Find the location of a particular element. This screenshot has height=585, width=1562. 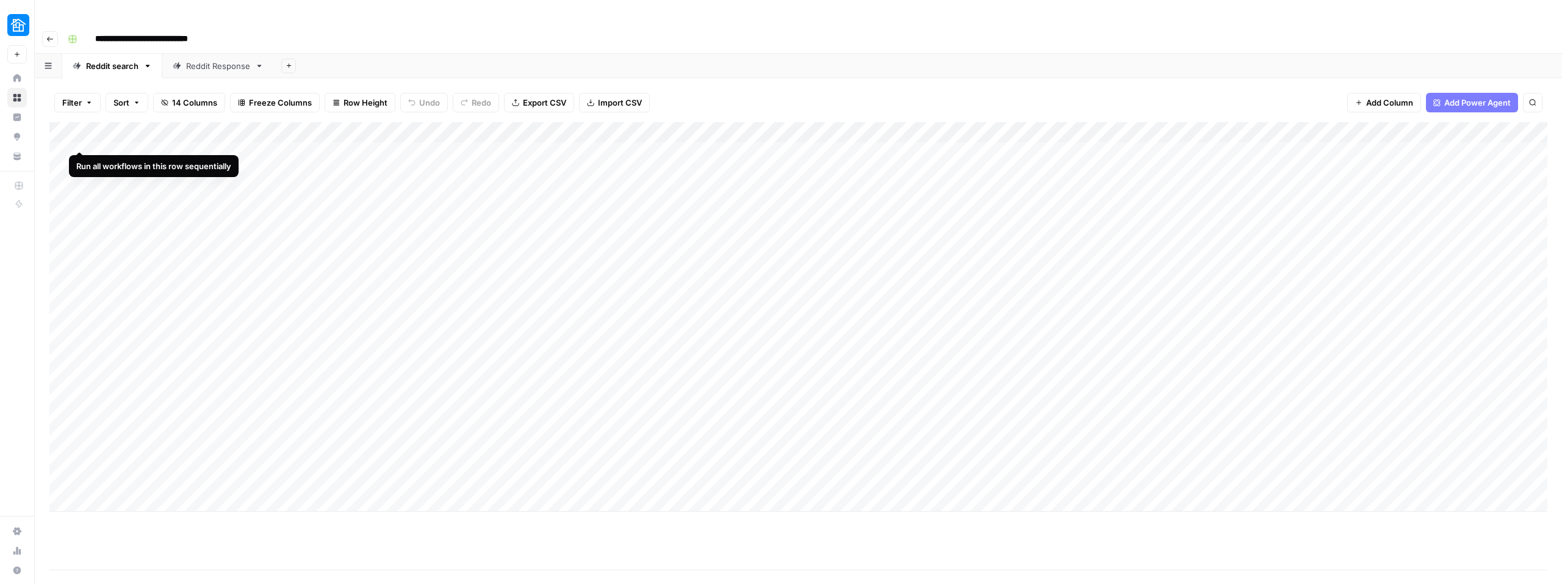

div: Run all workflows in this row sequentially is located at coordinates (154, 166).